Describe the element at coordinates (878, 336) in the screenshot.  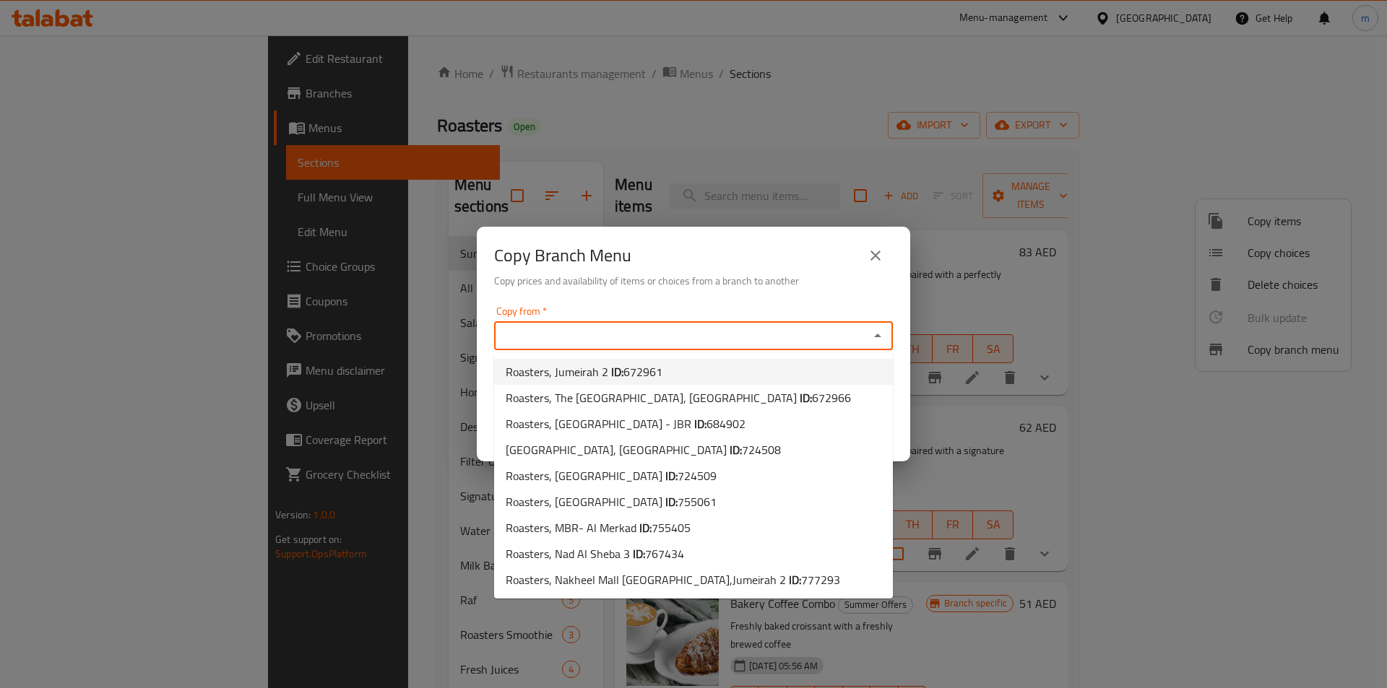
I see `button: Close` at that location.